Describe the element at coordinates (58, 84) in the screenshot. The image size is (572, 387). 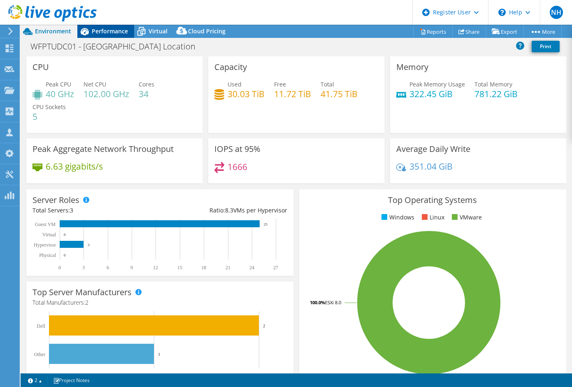
I see `span: Peak CPU` at that location.